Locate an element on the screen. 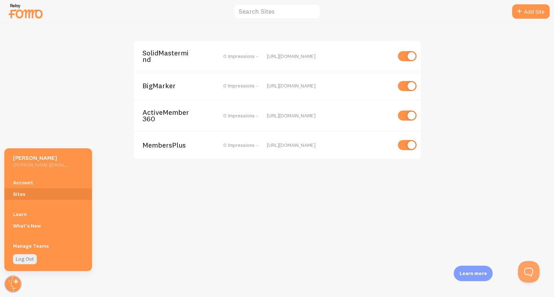  a: Account is located at coordinates (48, 183).